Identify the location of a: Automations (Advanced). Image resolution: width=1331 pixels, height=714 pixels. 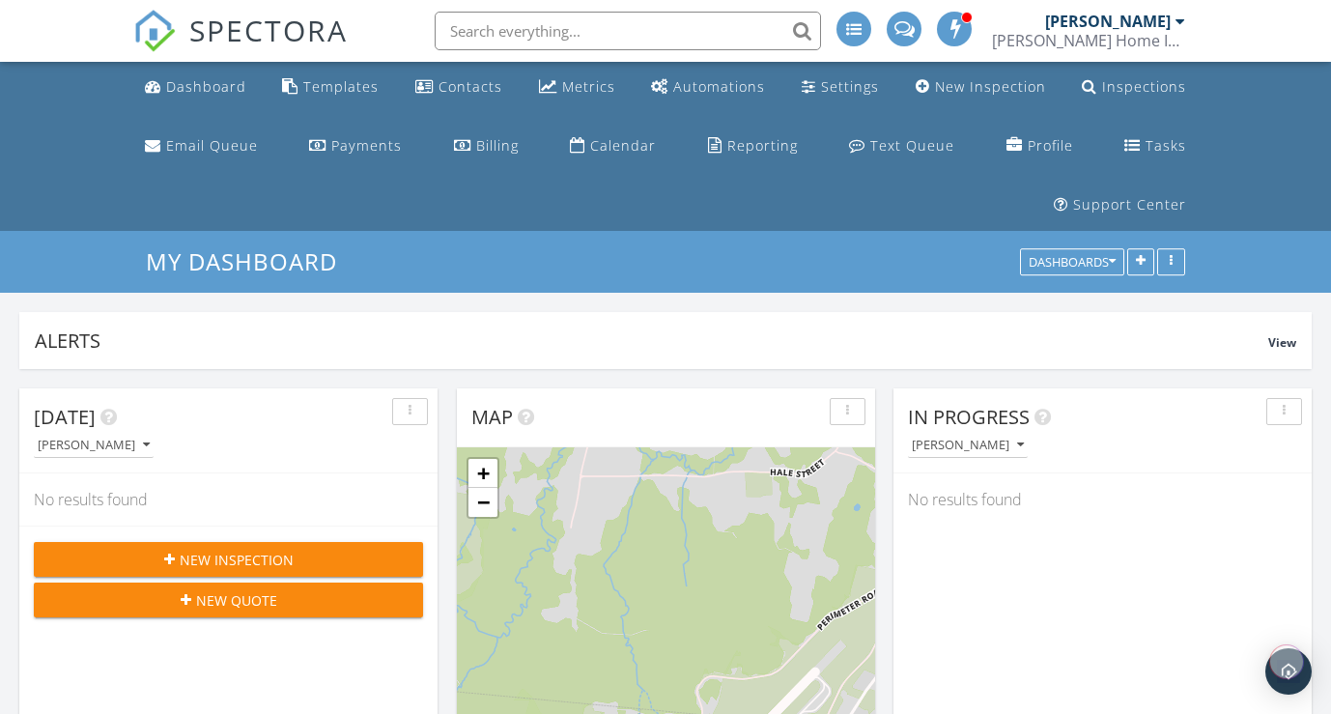
(708, 87).